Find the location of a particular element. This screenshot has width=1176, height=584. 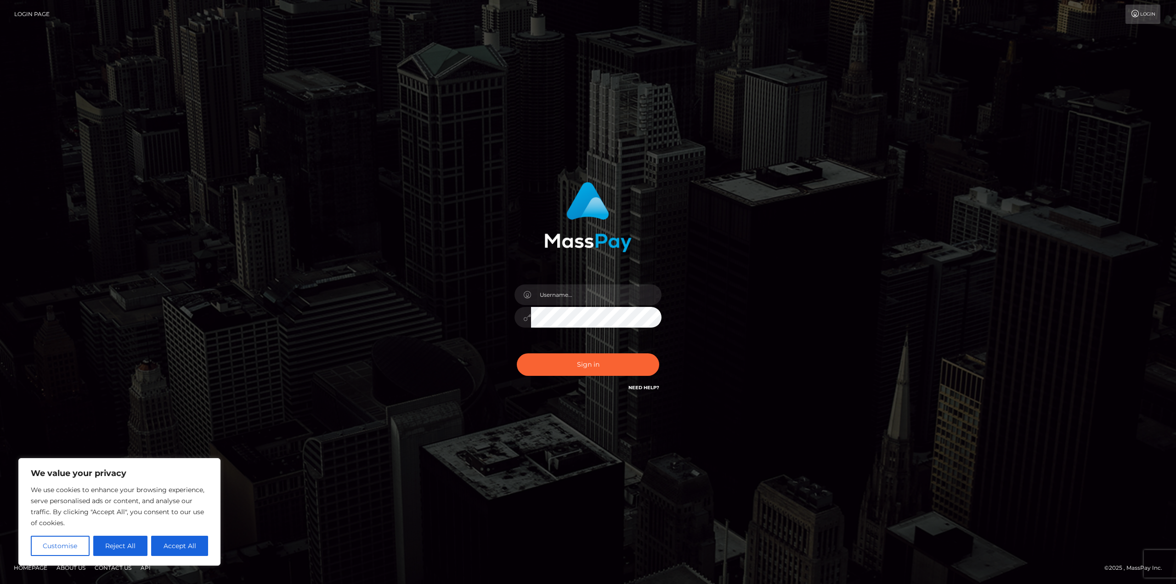

a: About Us is located at coordinates (71, 567).